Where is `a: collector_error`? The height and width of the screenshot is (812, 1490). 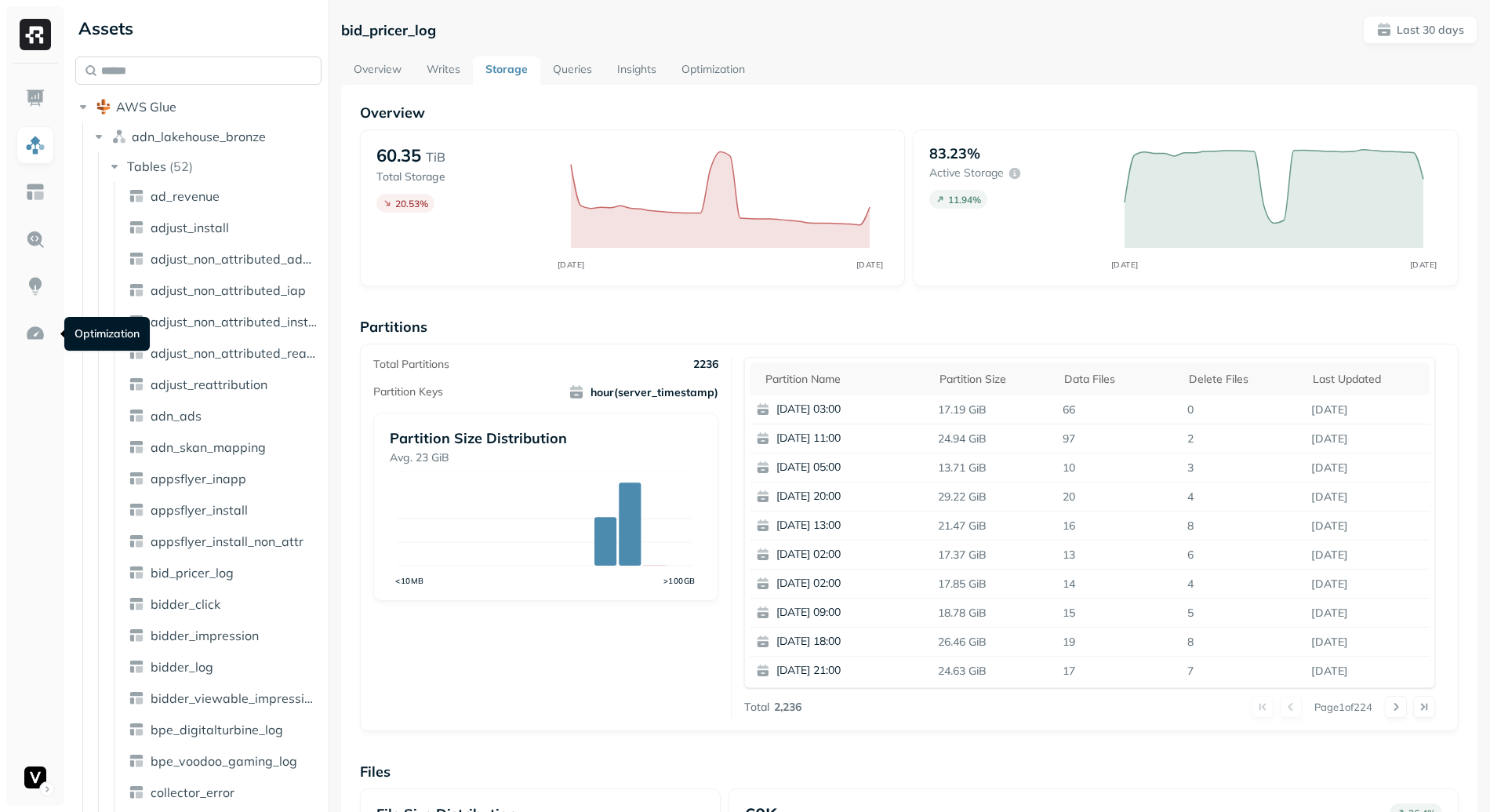 a: collector_error is located at coordinates (223, 792).